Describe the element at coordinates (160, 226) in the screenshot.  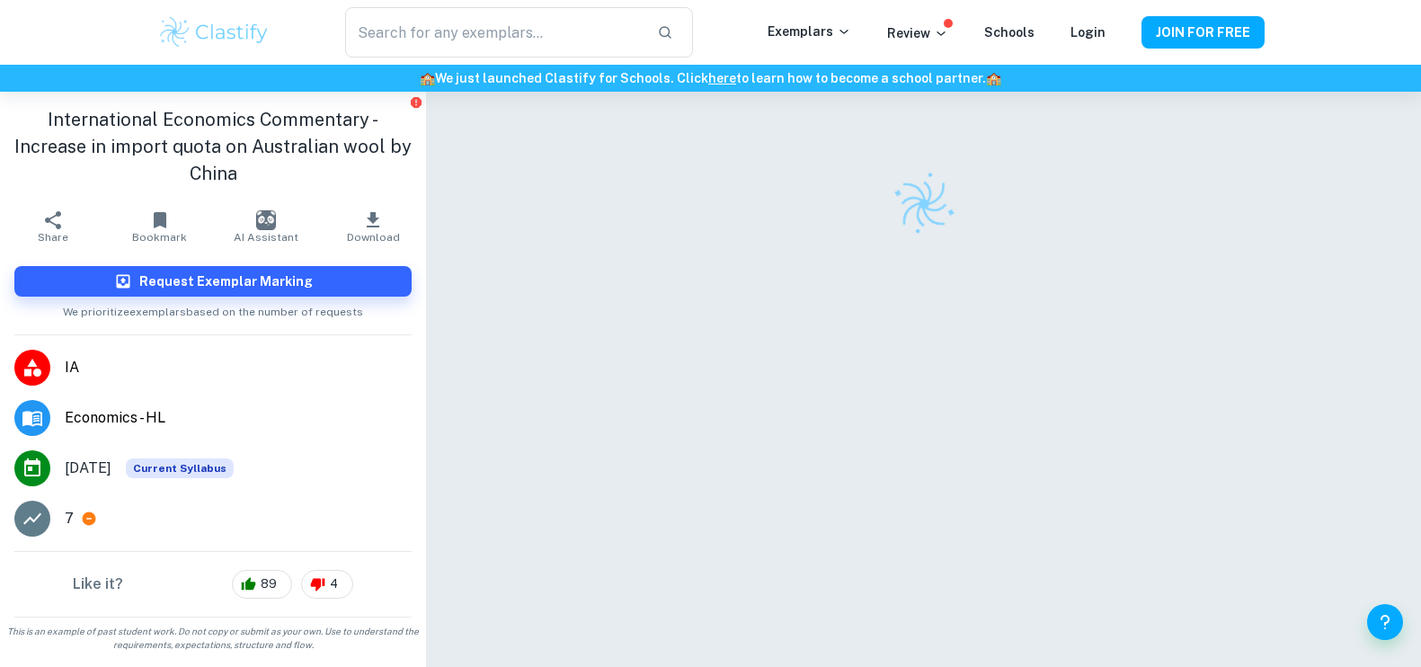
I see `button: Bookmark` at that location.